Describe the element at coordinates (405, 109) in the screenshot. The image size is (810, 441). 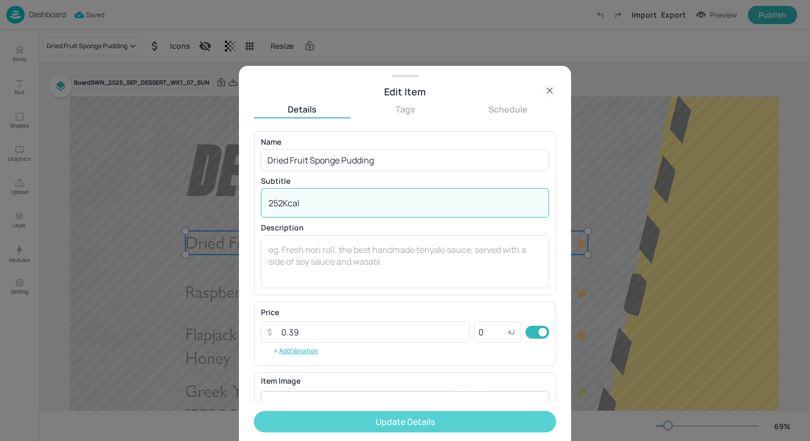
I see `button: Tags` at that location.